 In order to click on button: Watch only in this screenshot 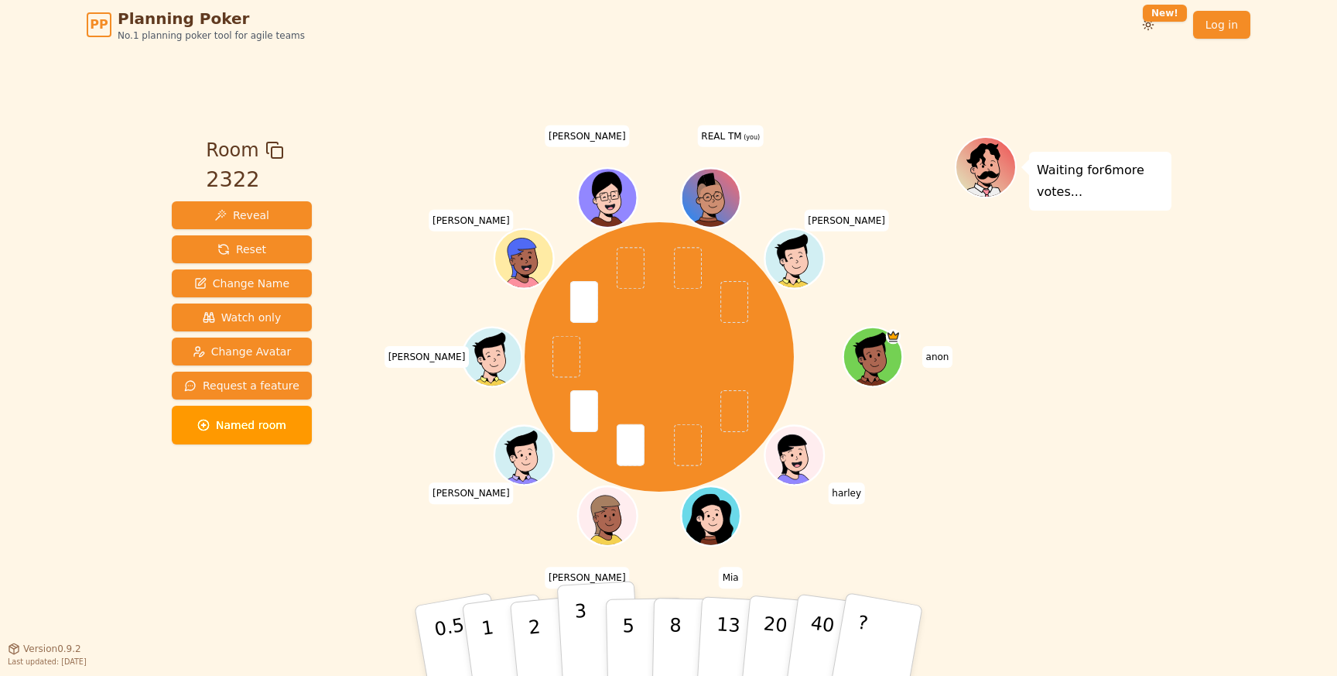, I will do `click(241, 317)`.